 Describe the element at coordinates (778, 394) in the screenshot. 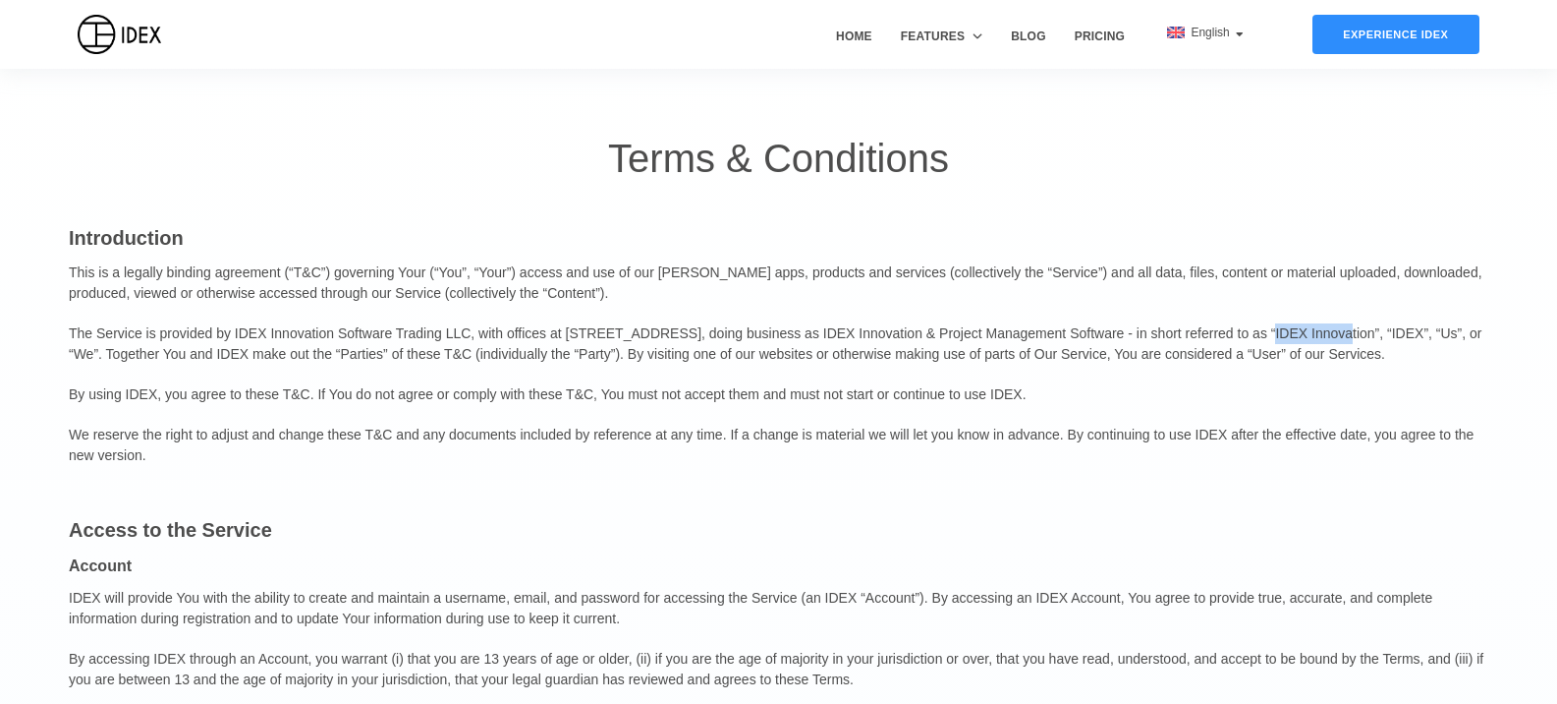

I see `p: By using IDEX, you agree to these T&C. If You do not agree or comply with these T&C, You must not...` at that location.